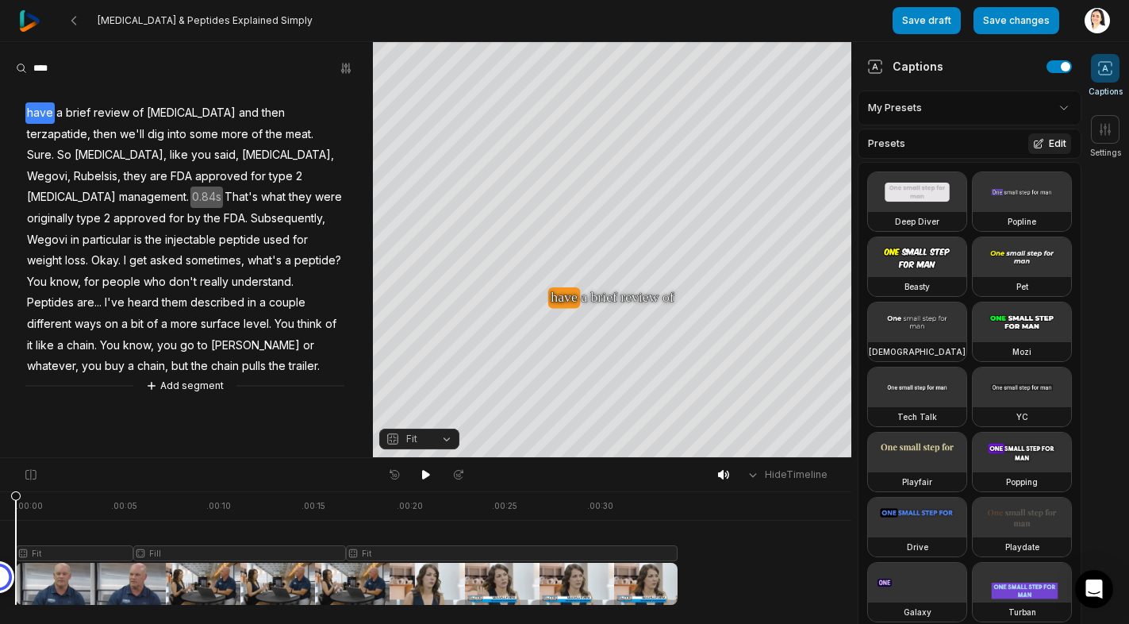 The image size is (1129, 624). Describe the element at coordinates (927, 21) in the screenshot. I see `button: Save draft` at that location.